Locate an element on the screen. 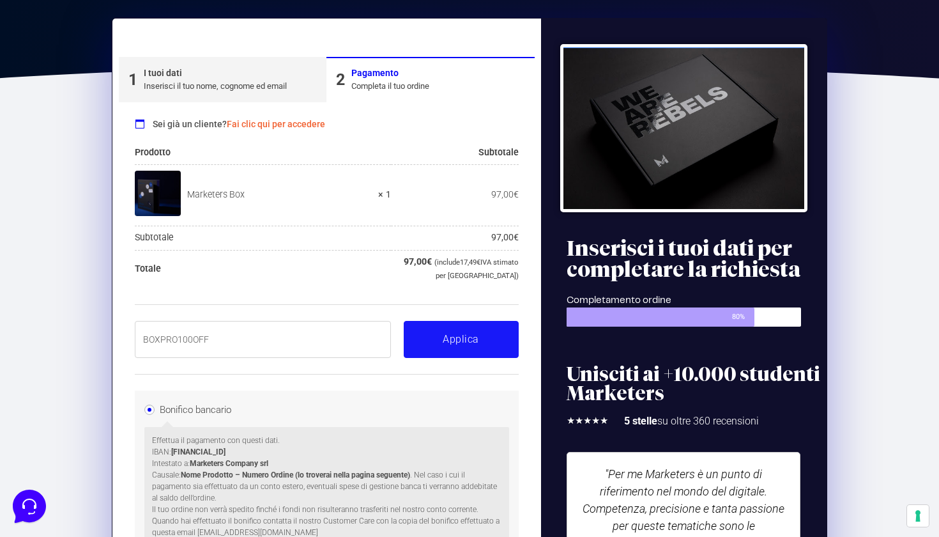 Image resolution: width=939 pixels, height=537 pixels. th: Prodotto is located at coordinates (263, 153).